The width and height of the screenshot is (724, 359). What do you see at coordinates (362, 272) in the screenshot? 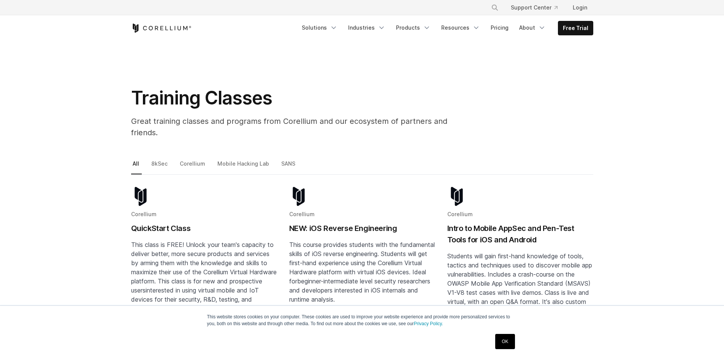
I see `p: This course provides students with the fundamental skills of iOS reverse engineering. Students wi...` at bounding box center [362, 272].